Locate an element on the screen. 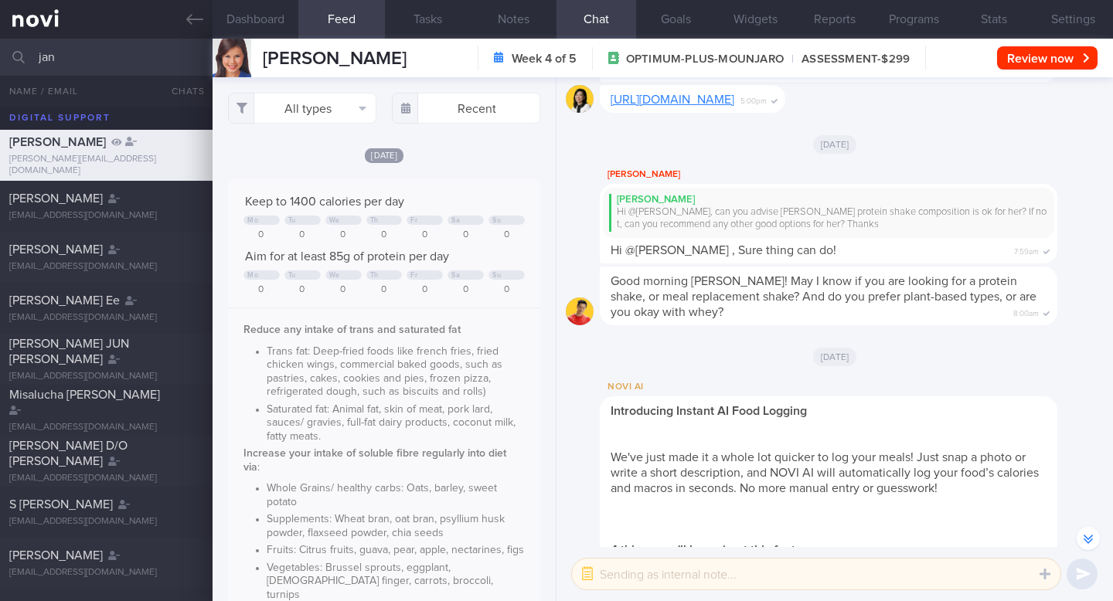 This screenshot has height=601, width=1113. li: Saturated fat: Animal fat, skin of meat, pork lard, sauces/ gravies, full-fat dairy products, coc... is located at coordinates (396, 422).